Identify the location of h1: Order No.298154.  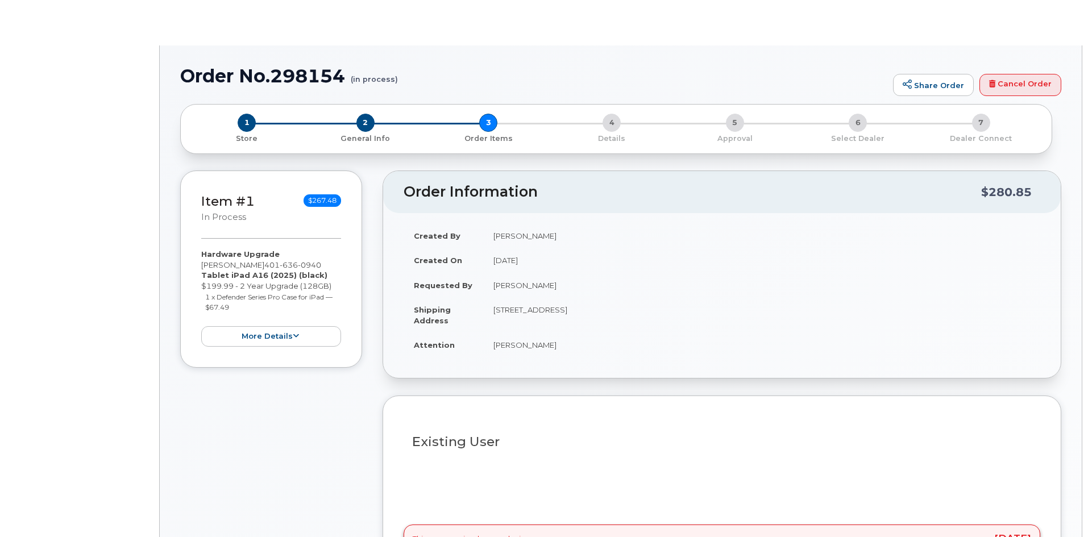
(534, 76).